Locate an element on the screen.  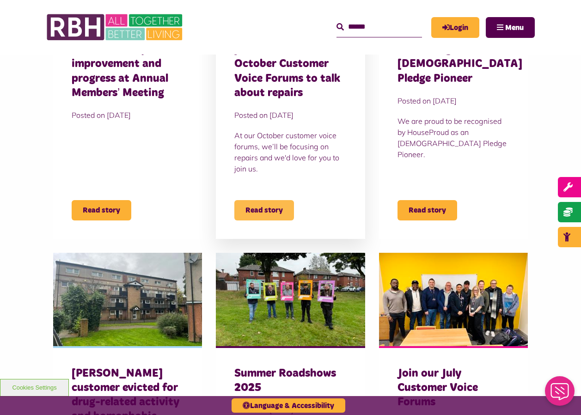
div: Close Web Assistant is located at coordinates (20, 18).